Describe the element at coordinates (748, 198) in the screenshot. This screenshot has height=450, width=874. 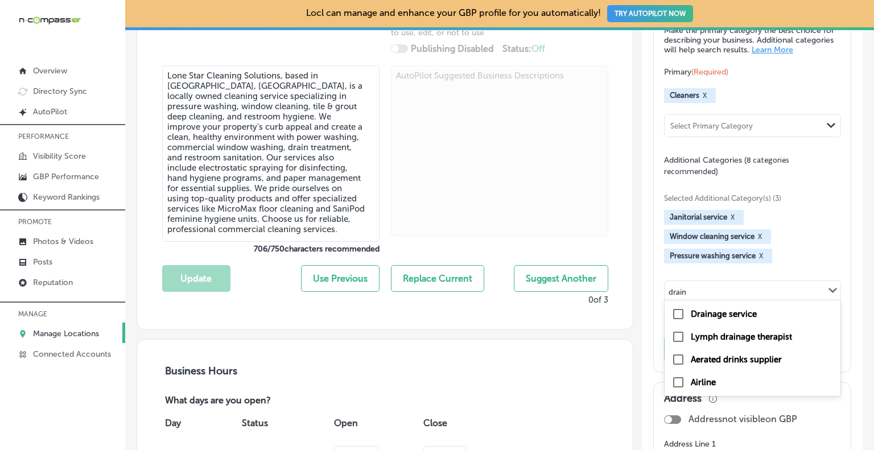
I see `span: Selected Additional Category(s) (3)` at that location.